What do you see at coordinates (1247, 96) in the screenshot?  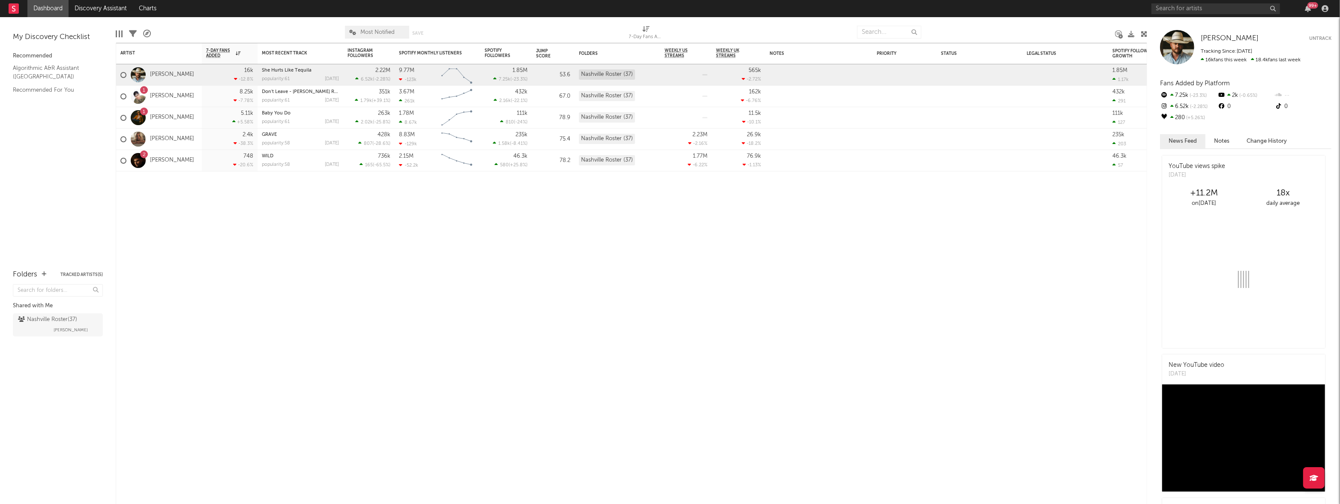 I see `span: -0.65 %` at bounding box center [1247, 96].